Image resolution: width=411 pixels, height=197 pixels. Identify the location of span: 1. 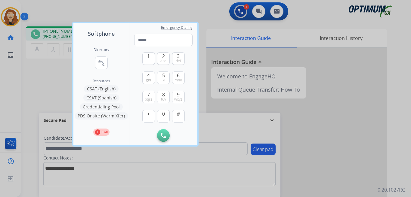
(148, 56).